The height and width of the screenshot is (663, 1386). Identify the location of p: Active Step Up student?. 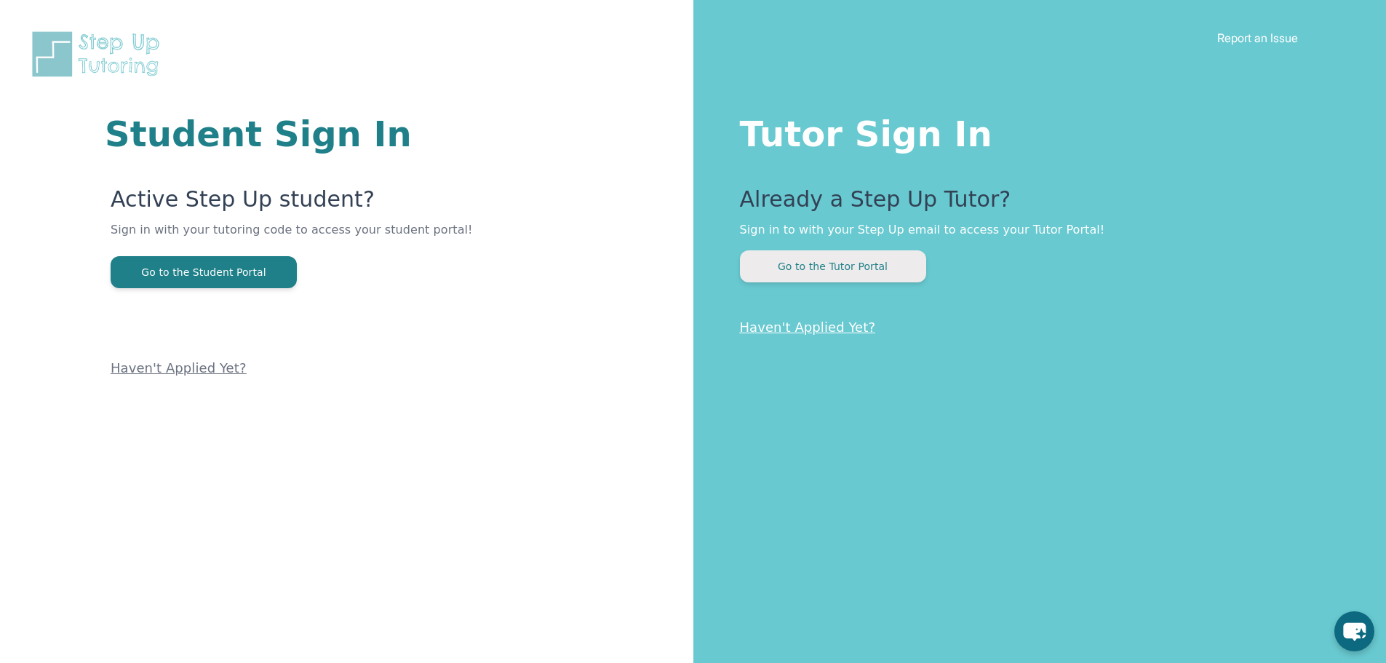
(314, 204).